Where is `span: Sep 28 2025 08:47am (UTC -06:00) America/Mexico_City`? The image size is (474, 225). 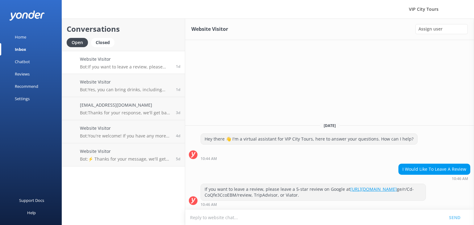
span: Sep 28 2025 08:47am (UTC -06:00) America/Mexico_City is located at coordinates (178, 89).